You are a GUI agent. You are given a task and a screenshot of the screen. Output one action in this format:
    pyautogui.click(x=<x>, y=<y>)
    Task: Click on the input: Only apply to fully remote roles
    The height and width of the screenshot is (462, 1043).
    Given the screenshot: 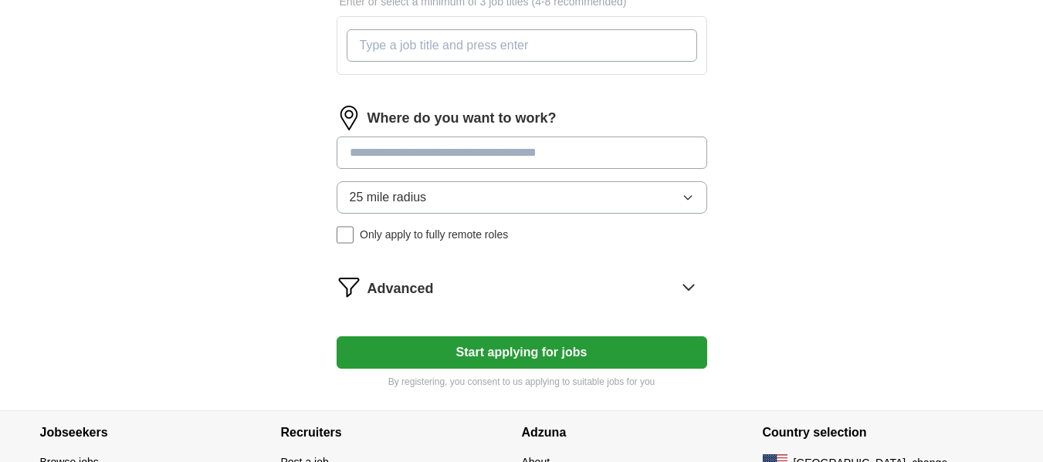 What is the action you would take?
    pyautogui.click(x=345, y=235)
    